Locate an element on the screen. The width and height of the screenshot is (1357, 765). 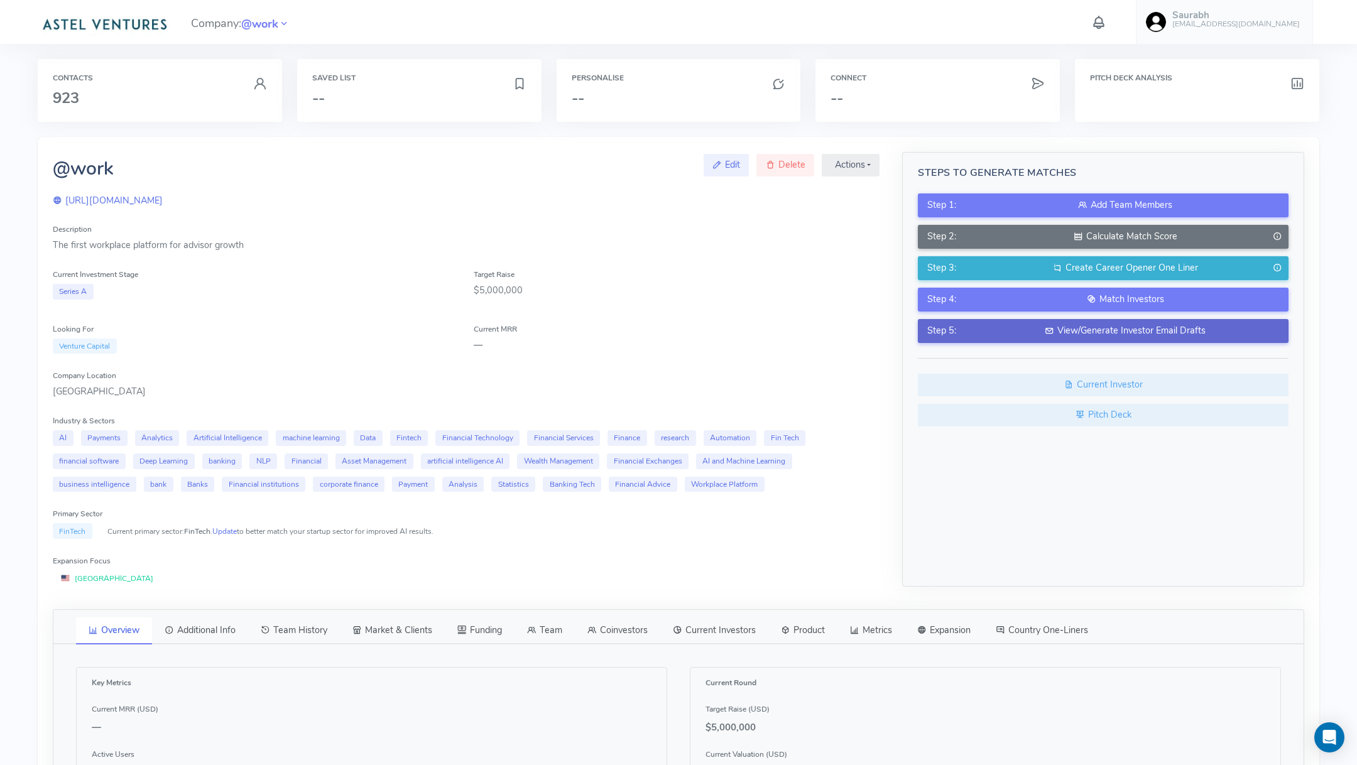
span: Step 5: is located at coordinates (942, 331).